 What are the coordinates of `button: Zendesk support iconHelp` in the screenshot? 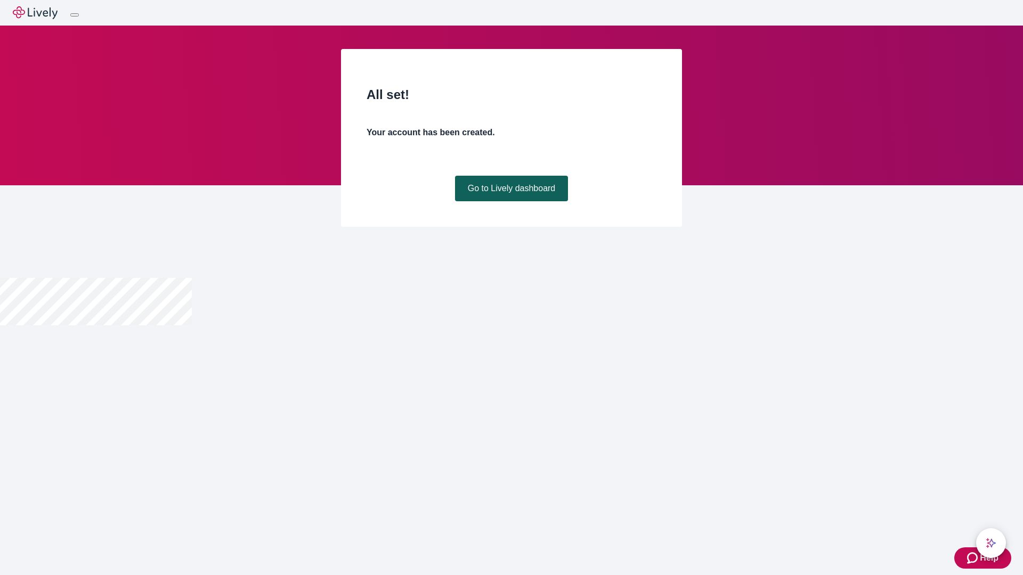 It's located at (982, 558).